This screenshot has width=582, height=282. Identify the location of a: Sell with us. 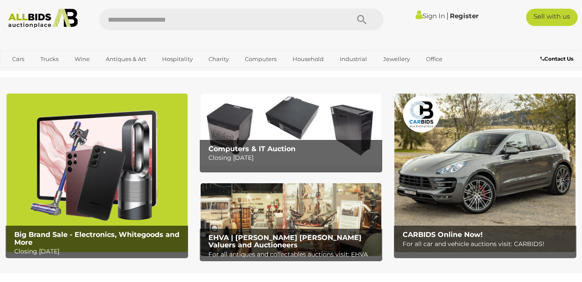
(551, 17).